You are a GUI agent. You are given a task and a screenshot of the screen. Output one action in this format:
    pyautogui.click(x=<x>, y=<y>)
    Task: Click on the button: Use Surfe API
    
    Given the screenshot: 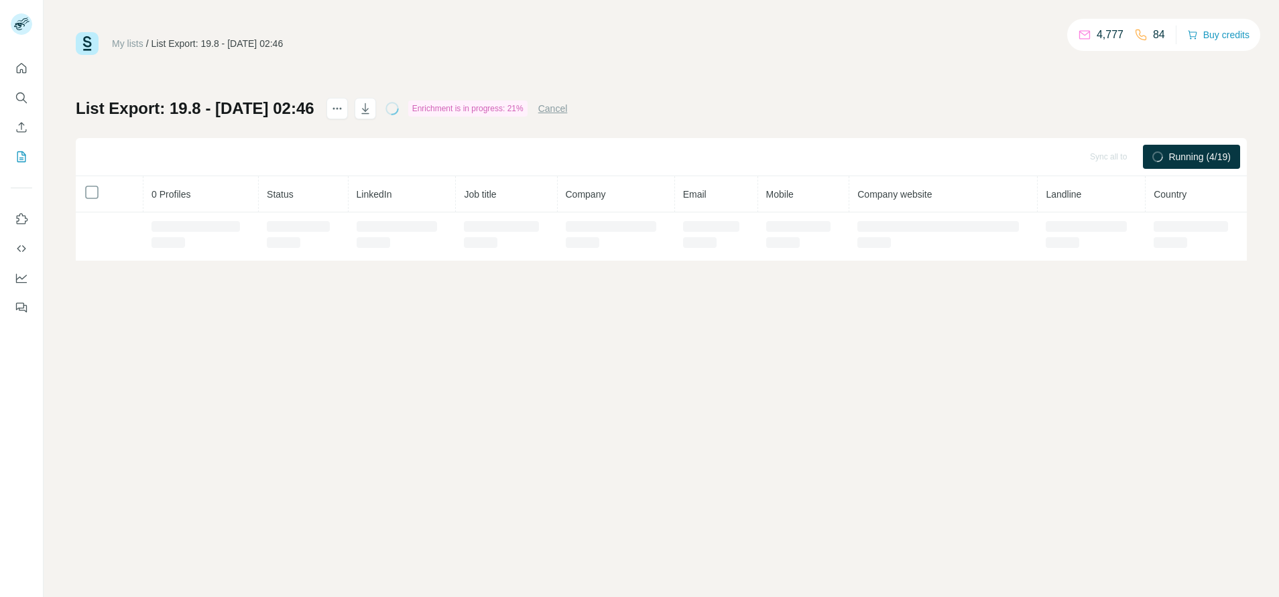 What is the action you would take?
    pyautogui.click(x=21, y=249)
    